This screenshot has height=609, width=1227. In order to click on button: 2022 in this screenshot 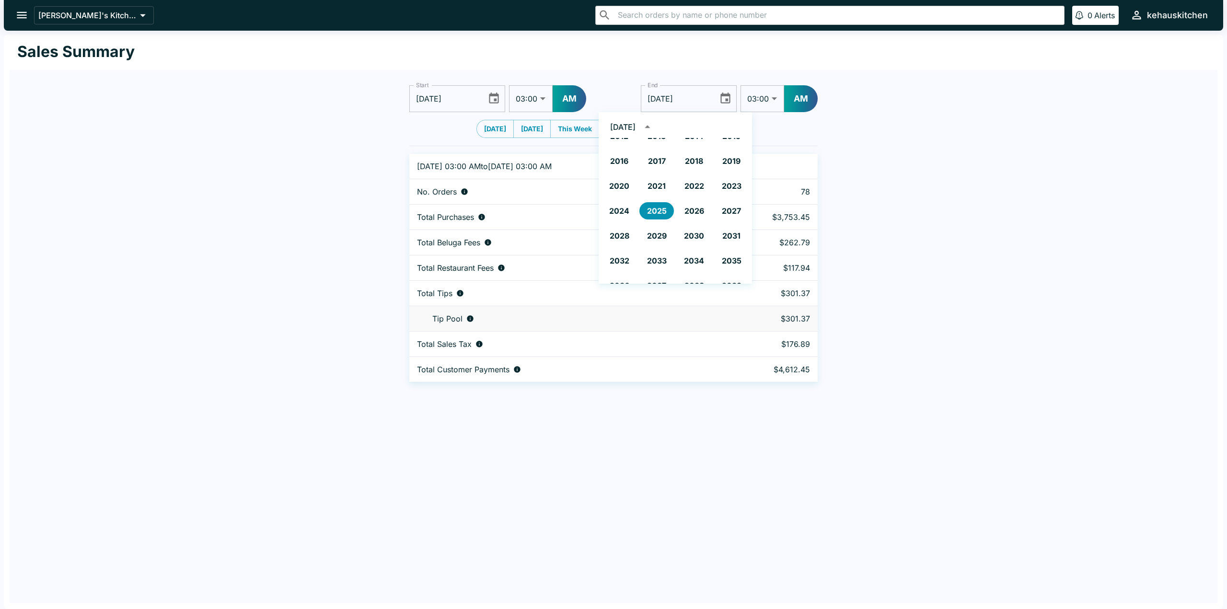, I will do `click(694, 186)`.